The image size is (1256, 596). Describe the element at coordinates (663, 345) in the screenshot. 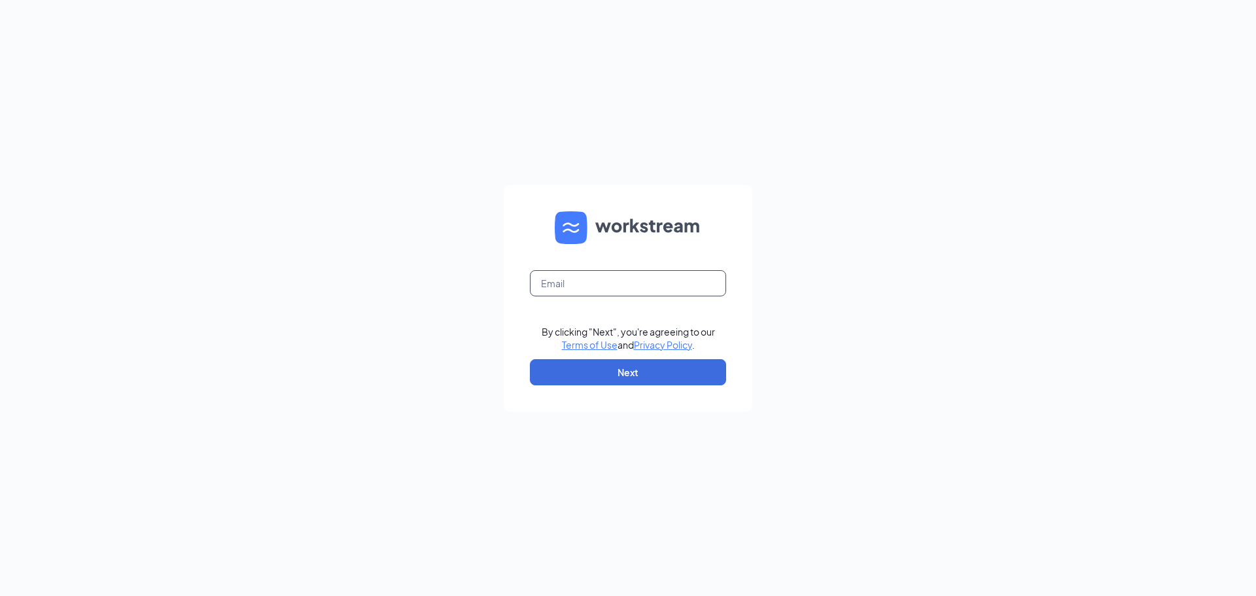

I see `a: Privacy Policy` at that location.